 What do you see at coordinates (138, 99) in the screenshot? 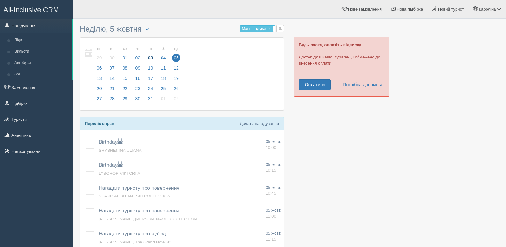
I see `span: 30` at bounding box center [138, 99].